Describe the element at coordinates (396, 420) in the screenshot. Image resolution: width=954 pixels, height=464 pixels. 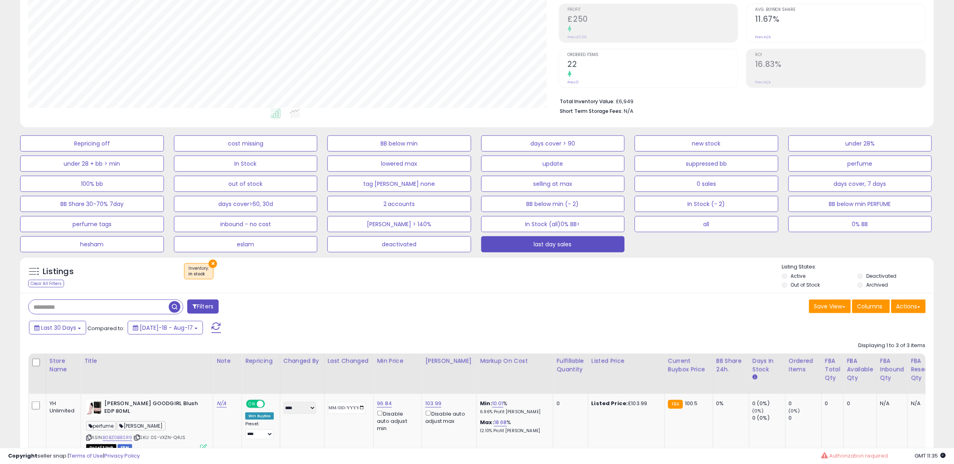
I see `div: Disable auto adjust min` at that location.